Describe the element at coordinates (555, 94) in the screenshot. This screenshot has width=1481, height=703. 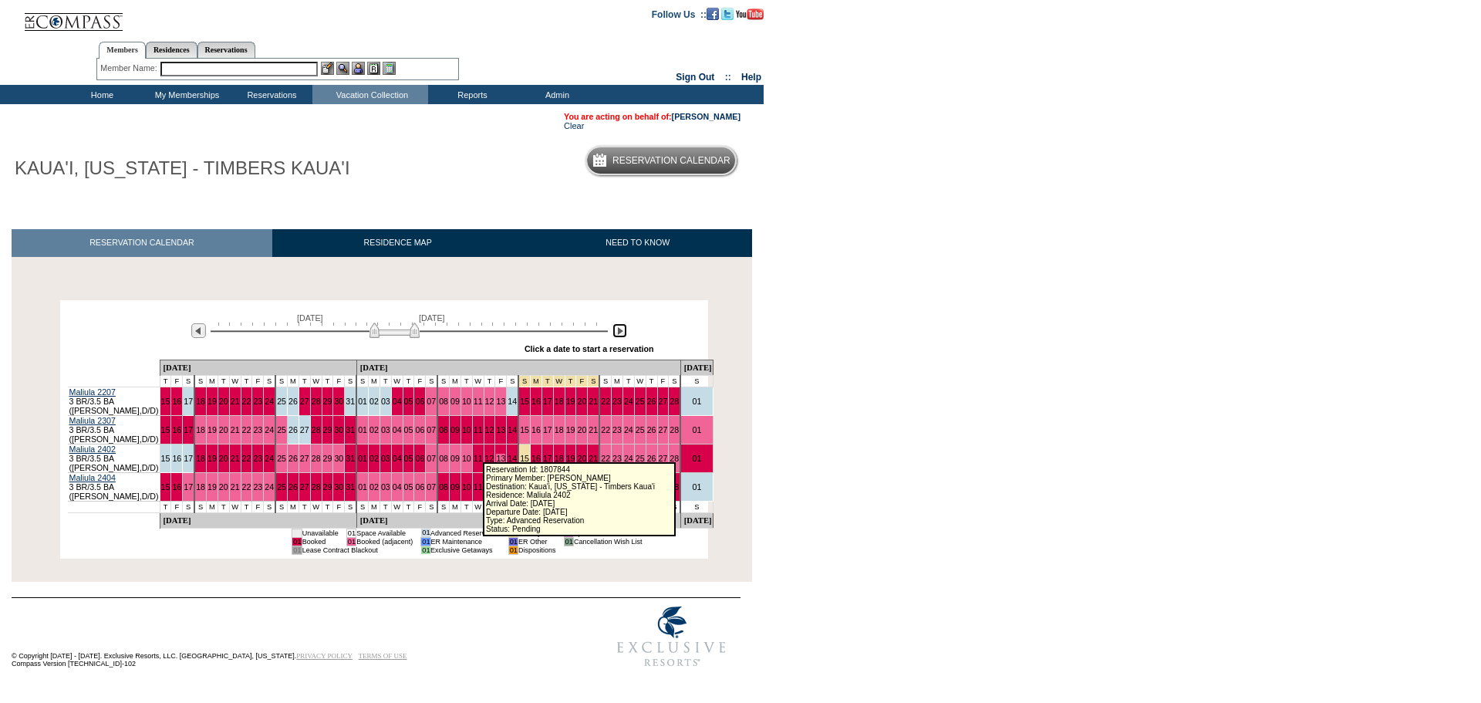
I see `td: Admin` at that location.